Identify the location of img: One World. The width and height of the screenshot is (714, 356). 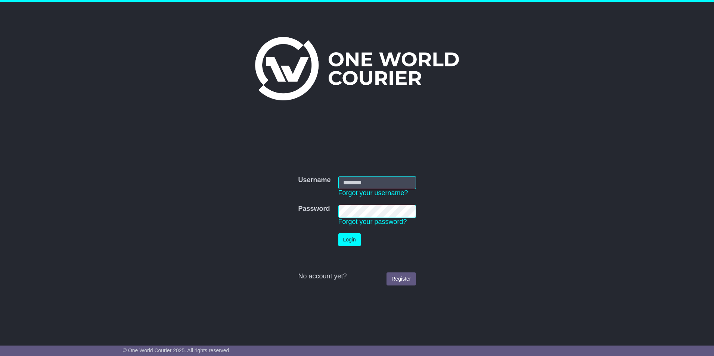
(357, 69).